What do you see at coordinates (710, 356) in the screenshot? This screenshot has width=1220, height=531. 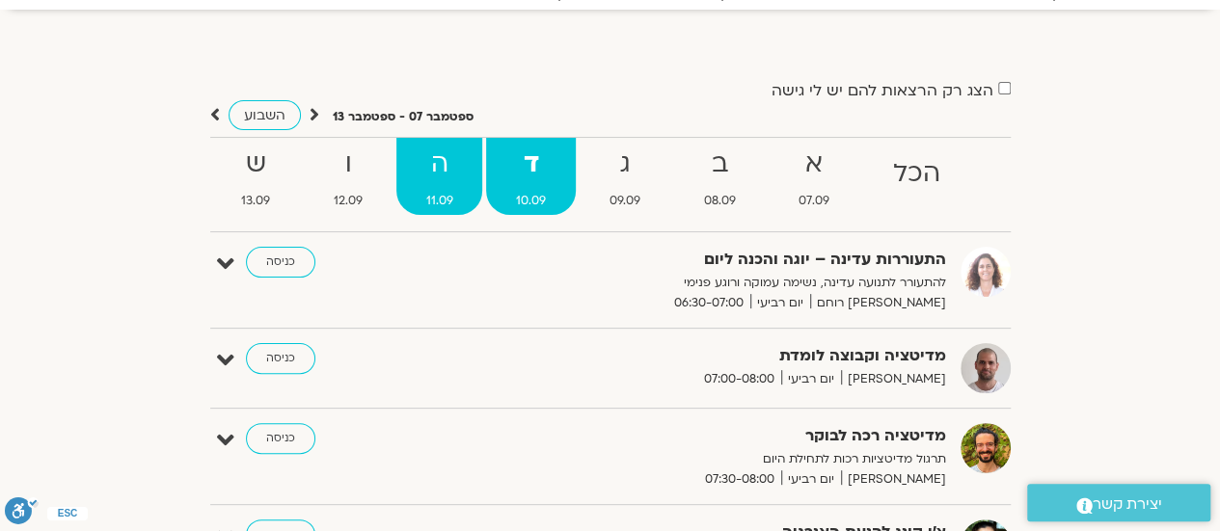 I see `strong: מדיטציה וקבוצה לומדת` at bounding box center [710, 356].